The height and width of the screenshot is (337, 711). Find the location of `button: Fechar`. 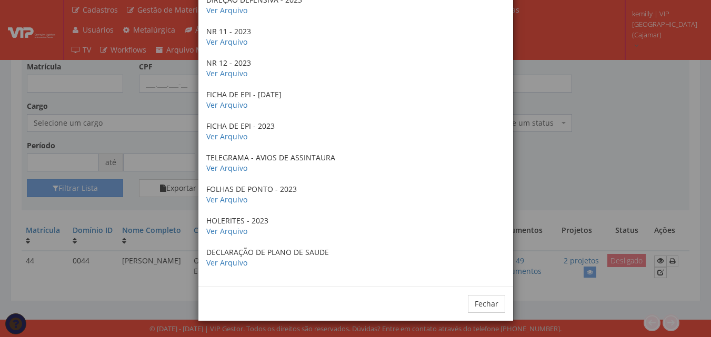

button: Fechar is located at coordinates (486, 304).